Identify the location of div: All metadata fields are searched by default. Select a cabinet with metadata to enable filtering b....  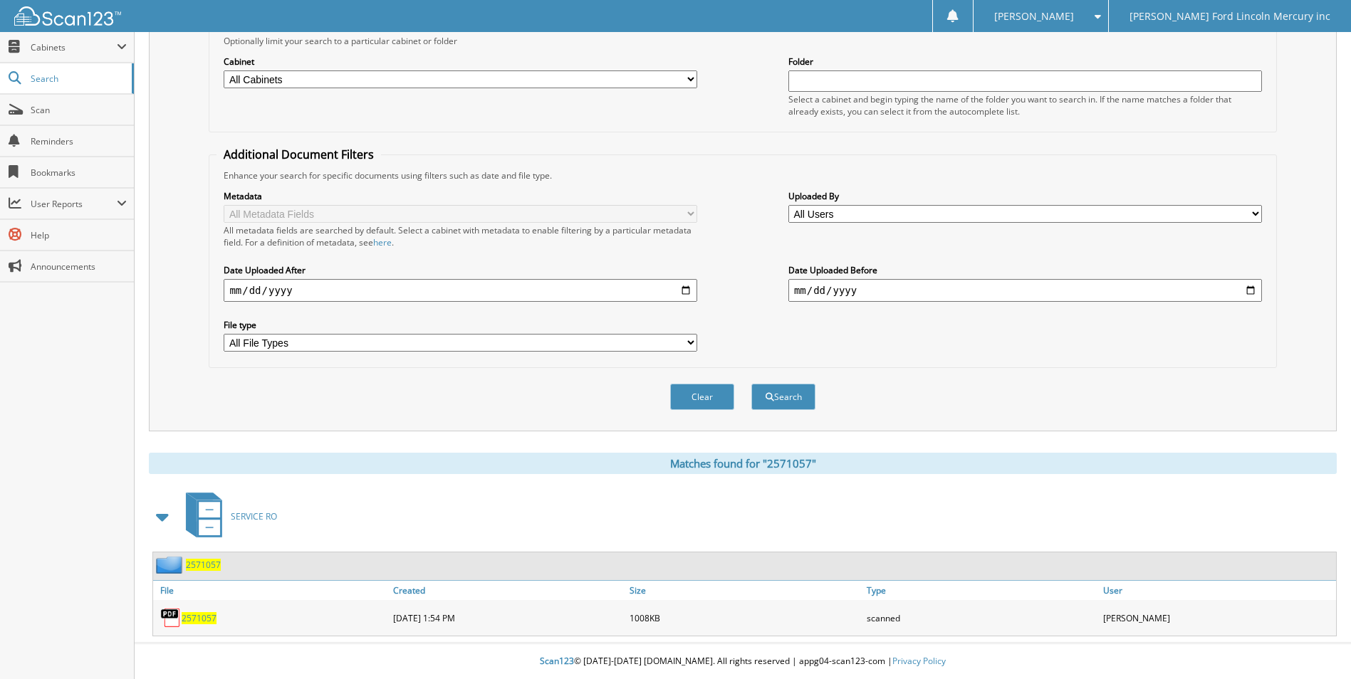
(460, 236).